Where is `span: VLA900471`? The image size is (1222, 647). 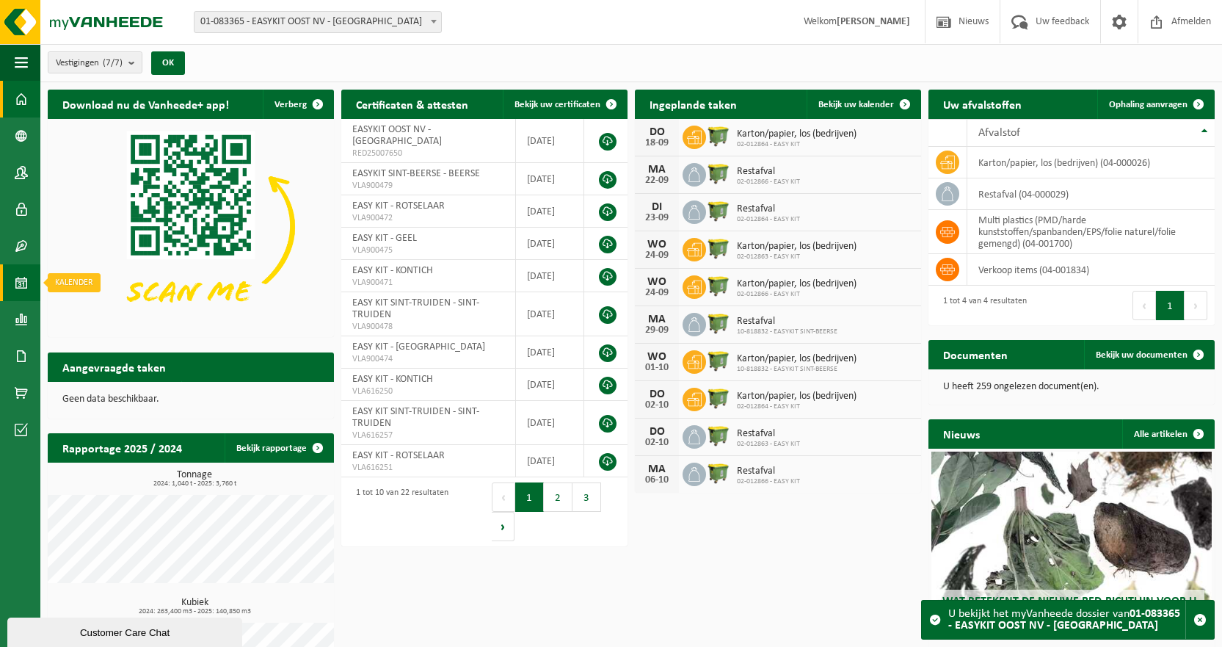
span: VLA900471 is located at coordinates (428, 283).